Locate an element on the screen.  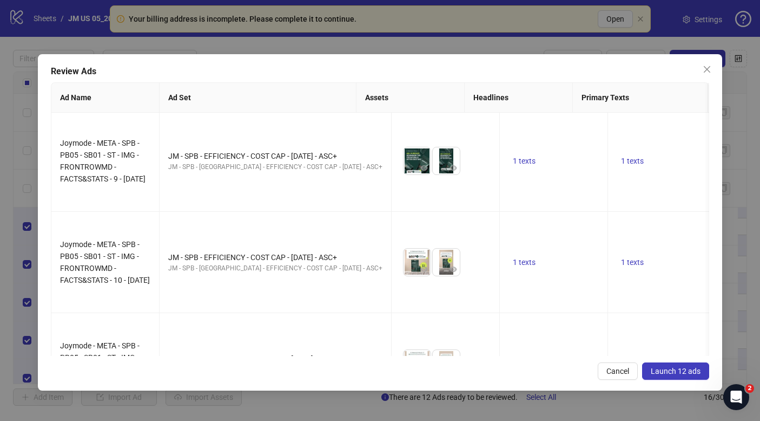
th: Assets is located at coordinates (411, 97).